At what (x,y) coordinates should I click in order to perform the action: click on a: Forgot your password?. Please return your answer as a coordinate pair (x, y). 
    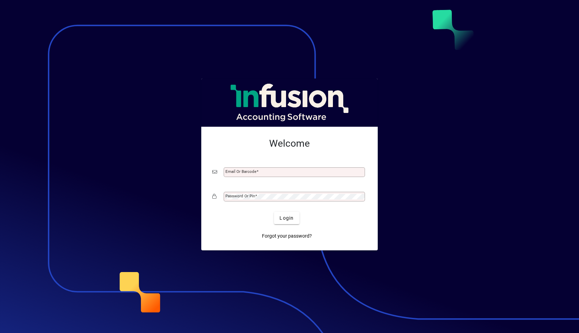
    Looking at the image, I should click on (287, 236).